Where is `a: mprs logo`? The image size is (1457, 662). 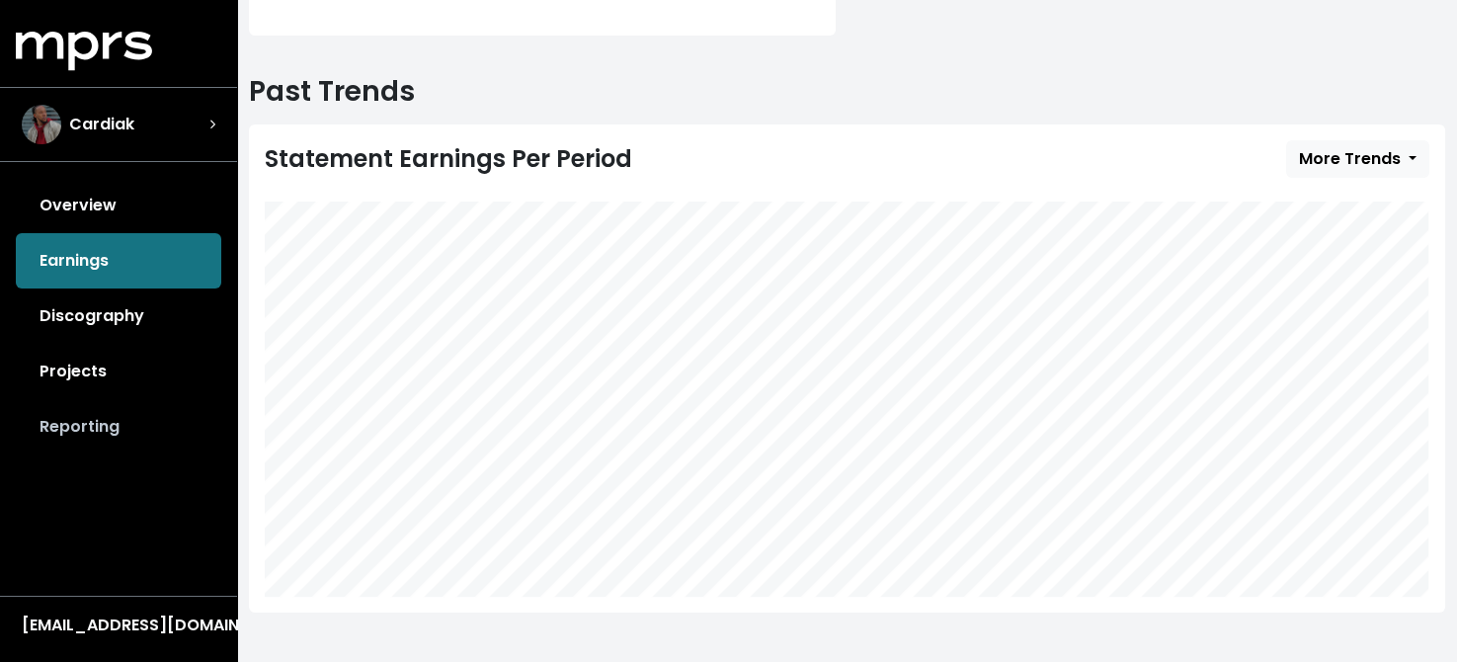 a: mprs logo is located at coordinates (84, 49).